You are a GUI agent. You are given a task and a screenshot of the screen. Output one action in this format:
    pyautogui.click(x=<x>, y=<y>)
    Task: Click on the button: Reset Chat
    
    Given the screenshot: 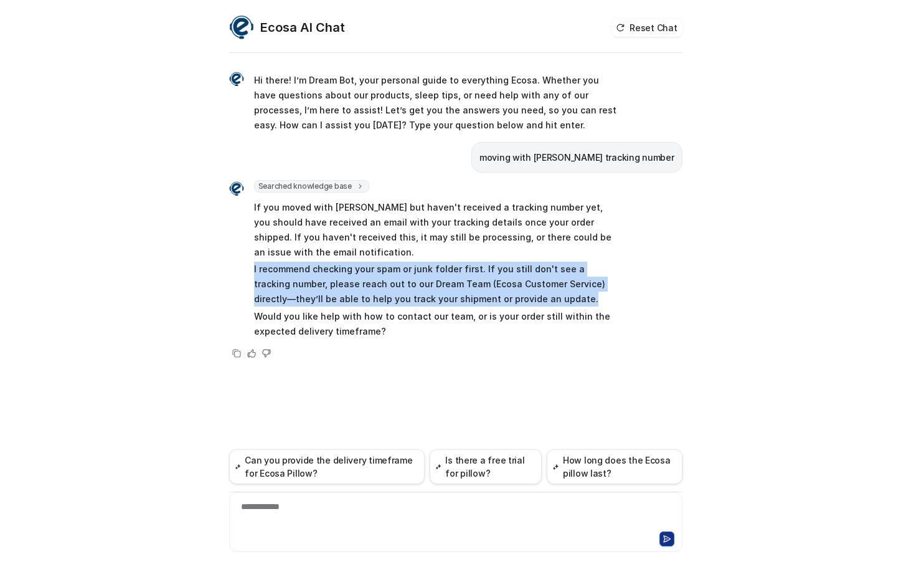 What is the action you would take?
    pyautogui.click(x=647, y=27)
    